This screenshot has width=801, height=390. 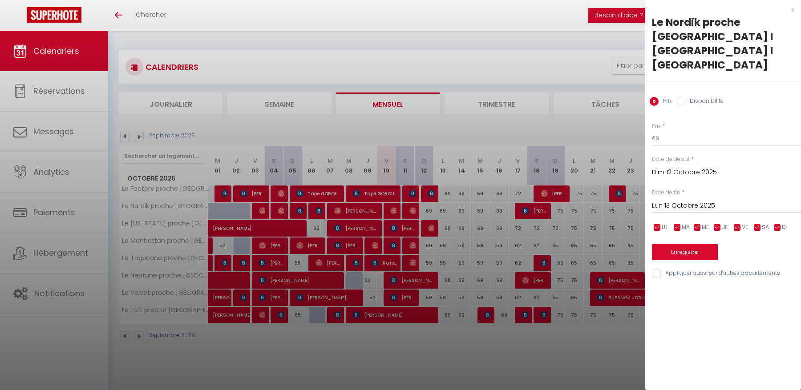 I want to click on button: Enregistrer, so click(x=685, y=252).